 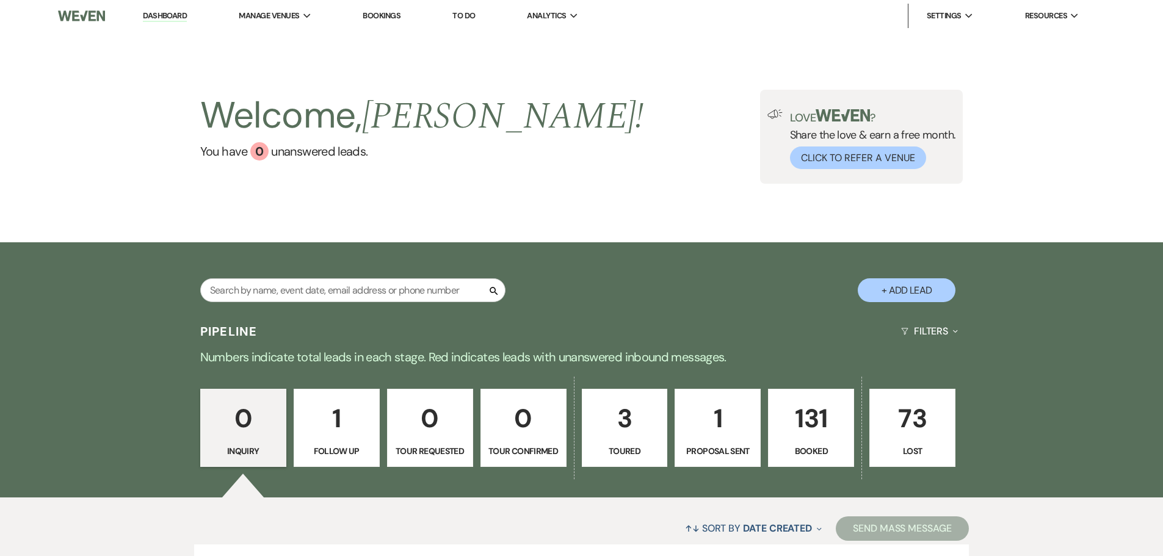 What do you see at coordinates (944, 16) in the screenshot?
I see `span: Settings` at bounding box center [944, 16].